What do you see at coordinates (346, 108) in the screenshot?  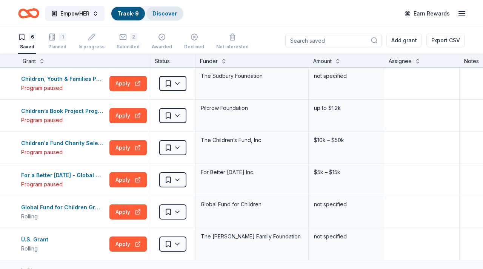 I see `div: up to $1.2k` at bounding box center [346, 108].